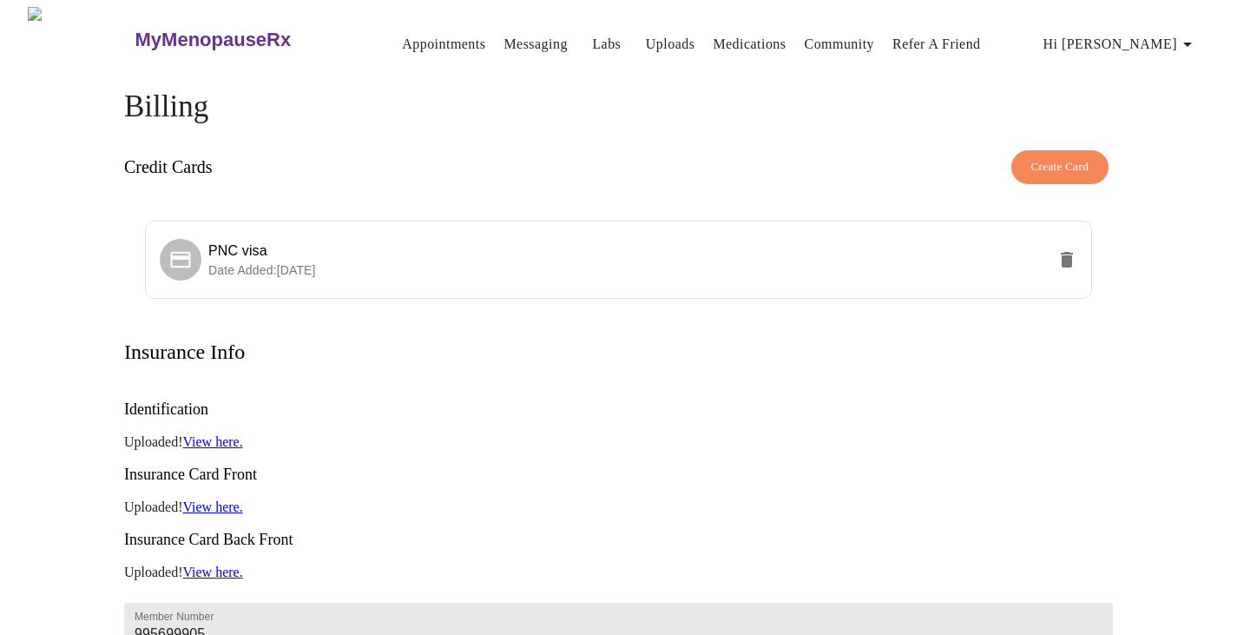 Image resolution: width=1237 pixels, height=635 pixels. Describe the element at coordinates (839, 44) in the screenshot. I see `button: Community` at that location.